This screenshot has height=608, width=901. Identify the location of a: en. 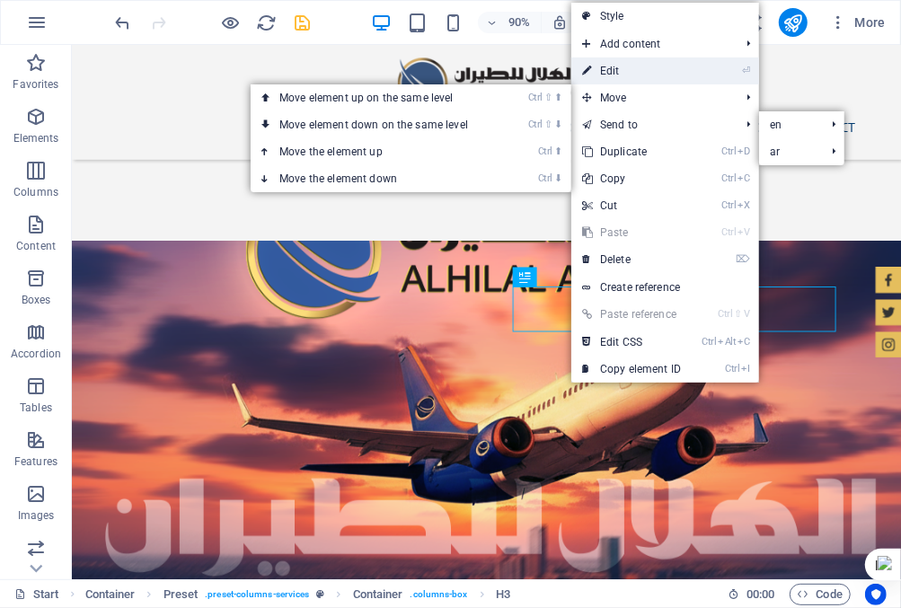
(787, 125).